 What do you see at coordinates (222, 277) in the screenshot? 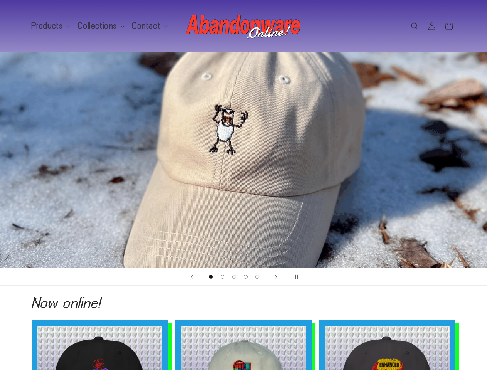
I see `button: Load slide 2 of 5` at bounding box center [222, 277].